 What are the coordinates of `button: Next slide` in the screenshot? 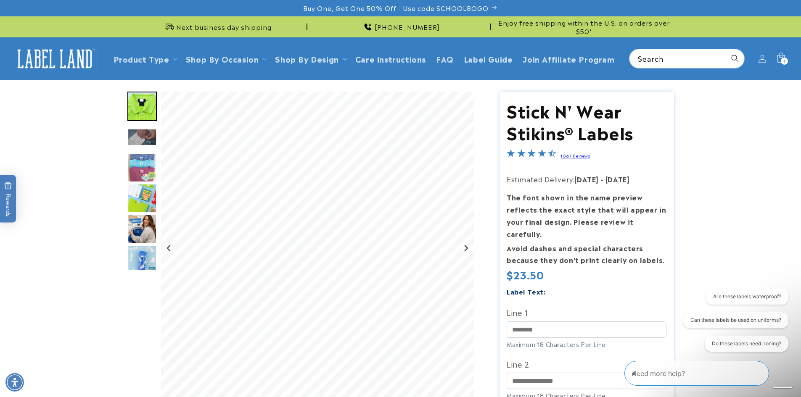 It's located at (465, 248).